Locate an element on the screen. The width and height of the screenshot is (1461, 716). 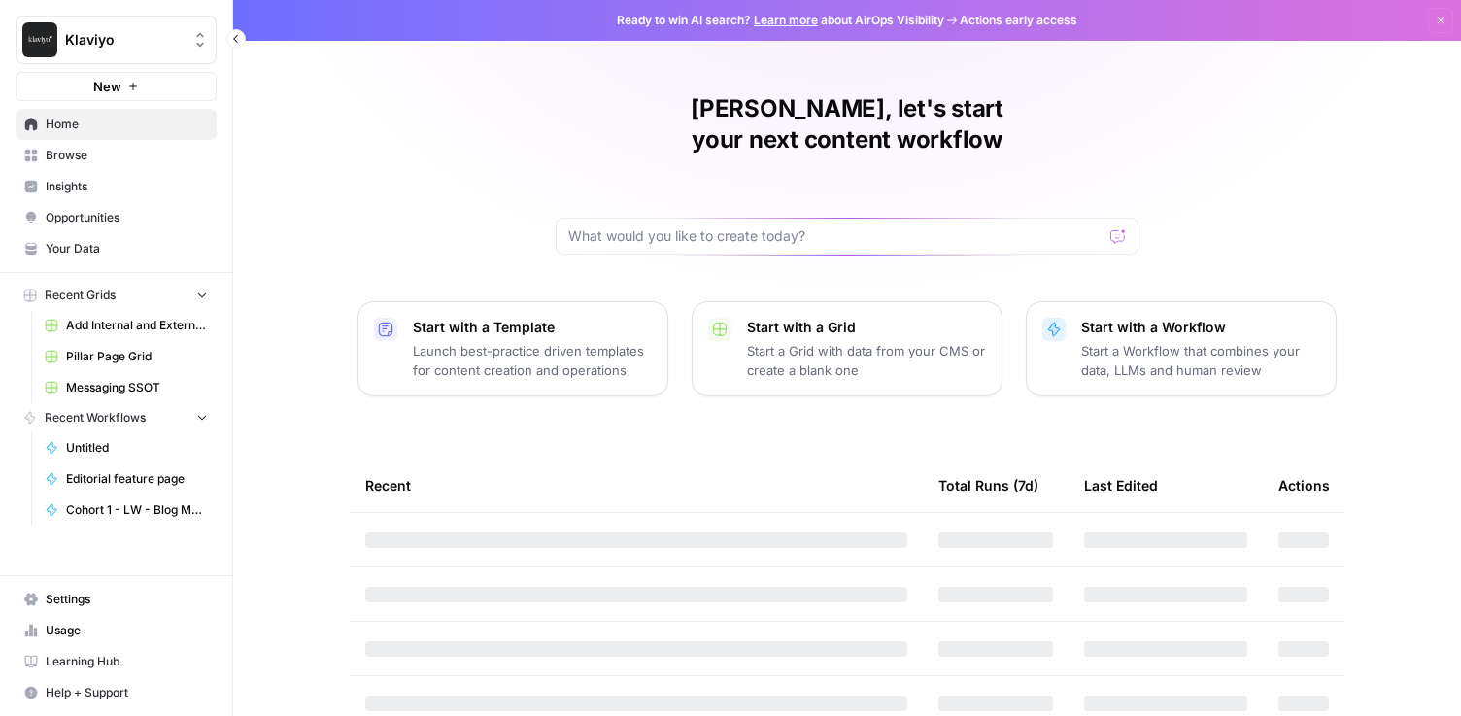
span: Editorial feature page is located at coordinates (137, 479).